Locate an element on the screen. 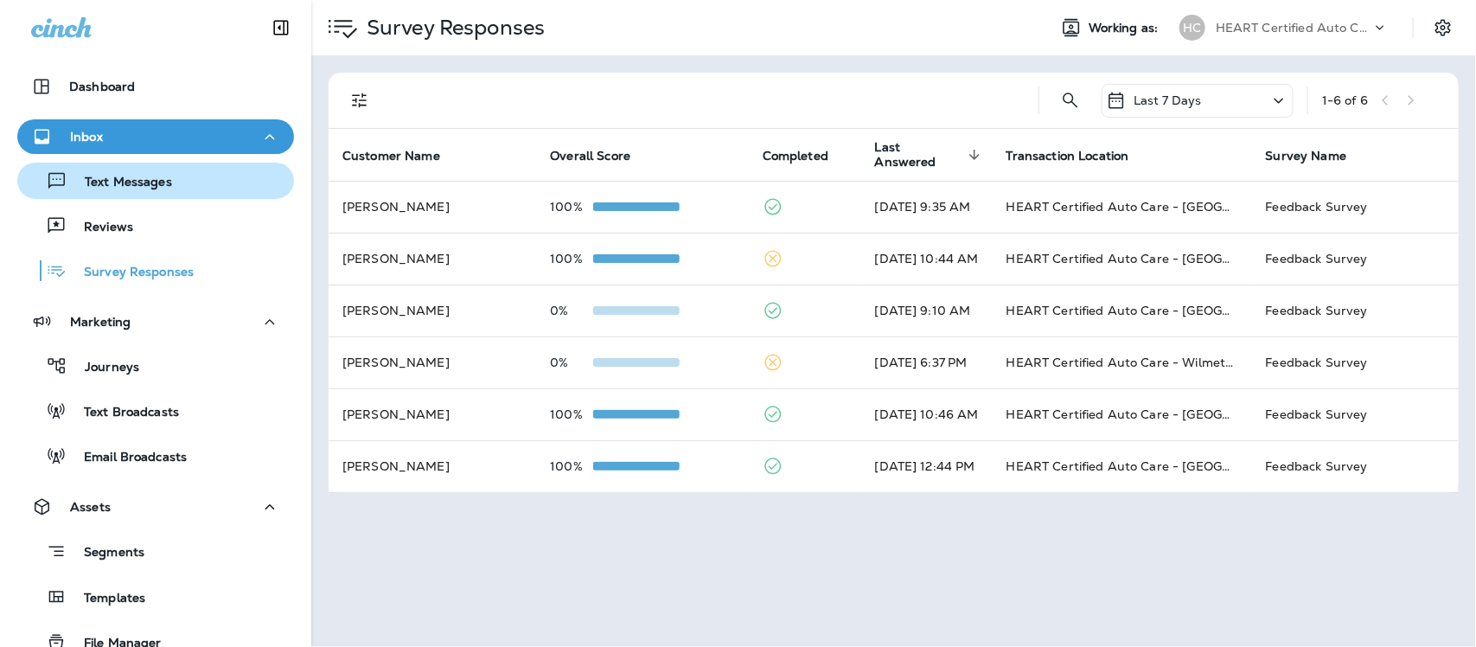  button: Survey Responses is located at coordinates (156, 271).